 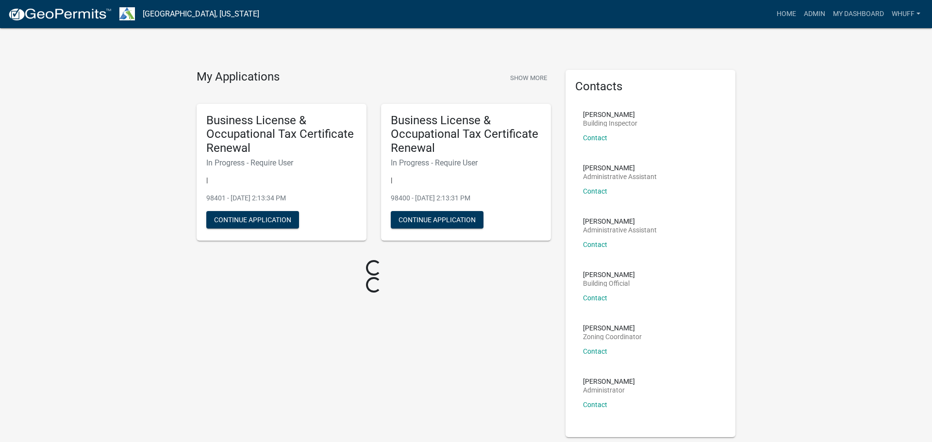 What do you see at coordinates (610, 123) in the screenshot?
I see `p: Building Inspector` at bounding box center [610, 123].